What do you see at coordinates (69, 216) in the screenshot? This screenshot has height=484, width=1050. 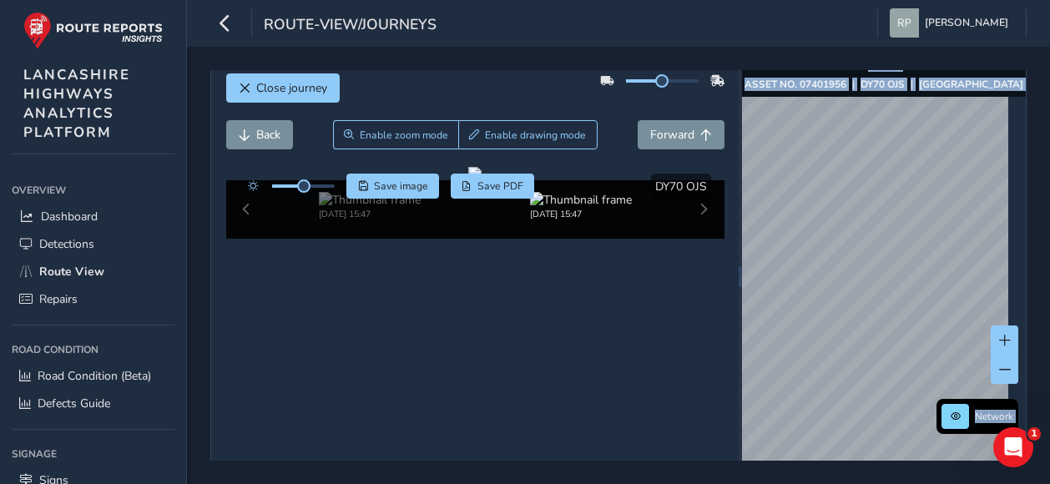 I see `span: Dashboard` at bounding box center [69, 216].